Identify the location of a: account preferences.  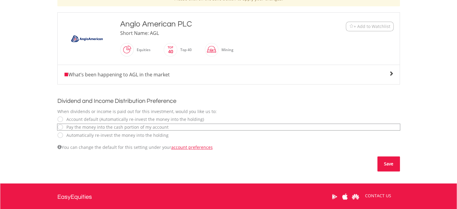
(192, 147).